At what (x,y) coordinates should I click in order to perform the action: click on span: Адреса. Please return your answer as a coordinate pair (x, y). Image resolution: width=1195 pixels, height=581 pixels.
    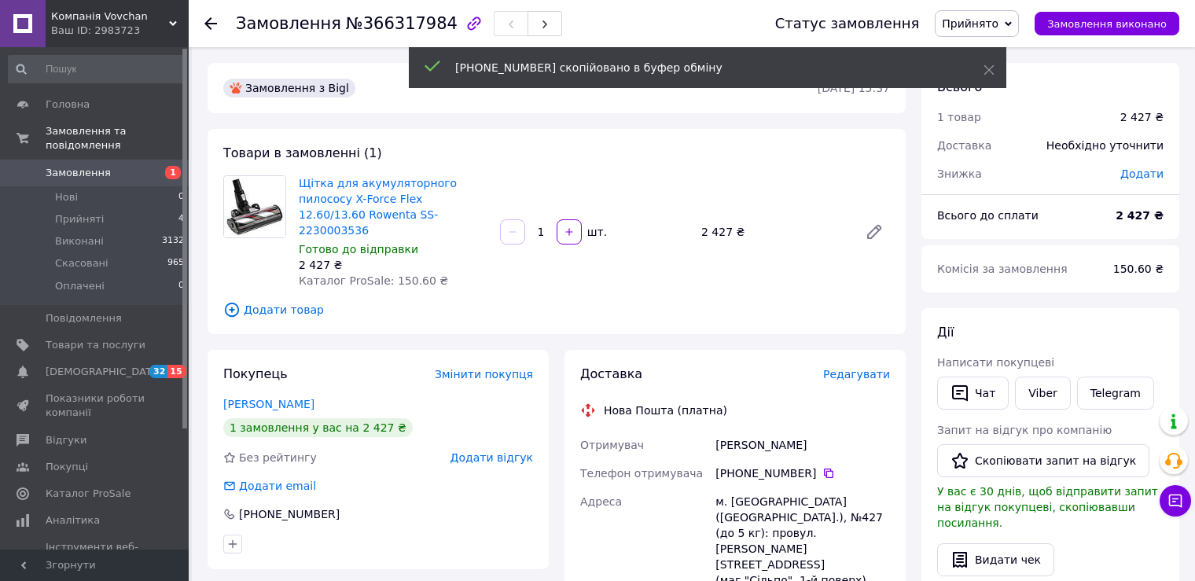
    Looking at the image, I should click on (600, 501).